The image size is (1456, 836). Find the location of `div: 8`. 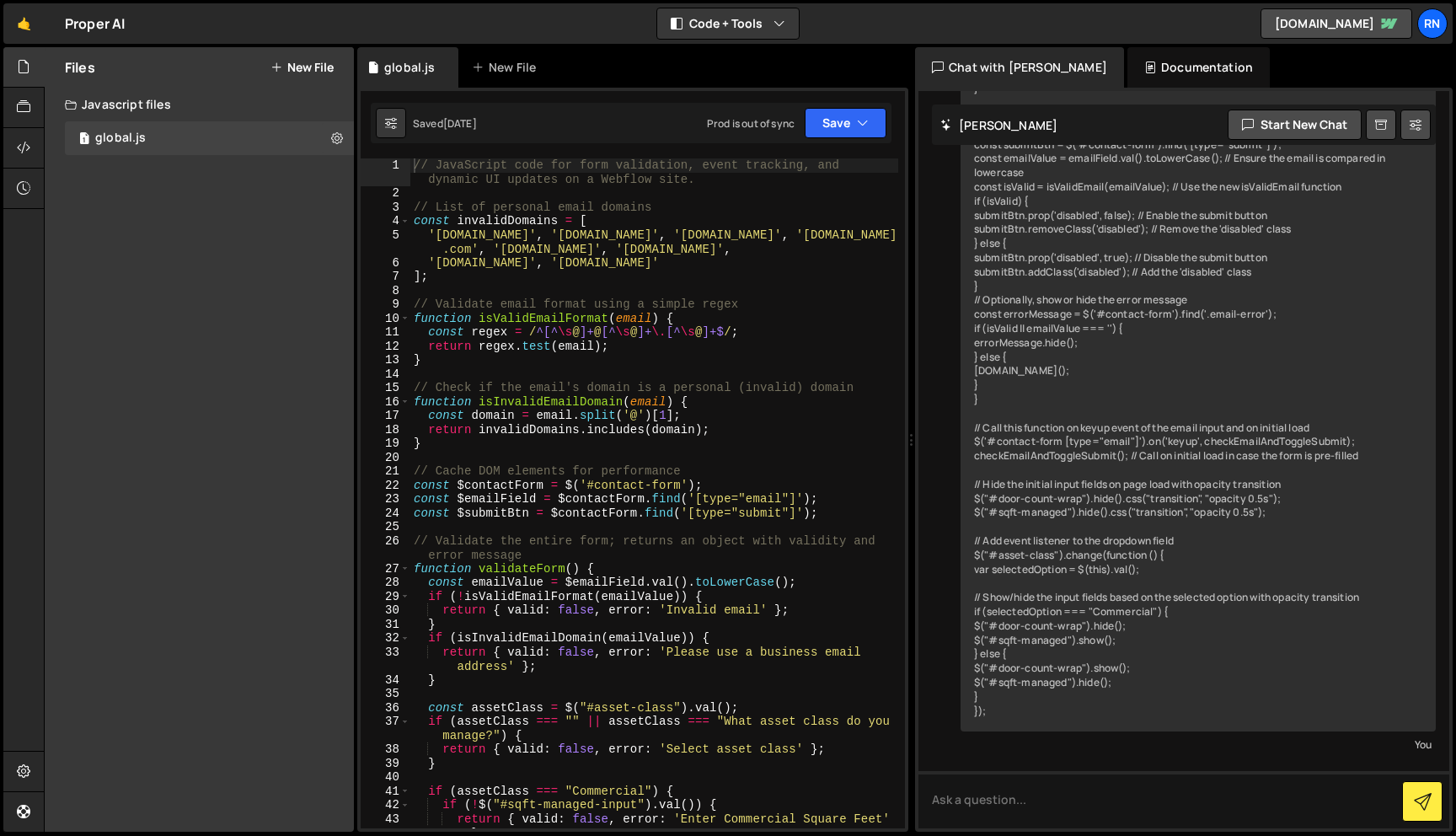

div: 8 is located at coordinates (385, 291).